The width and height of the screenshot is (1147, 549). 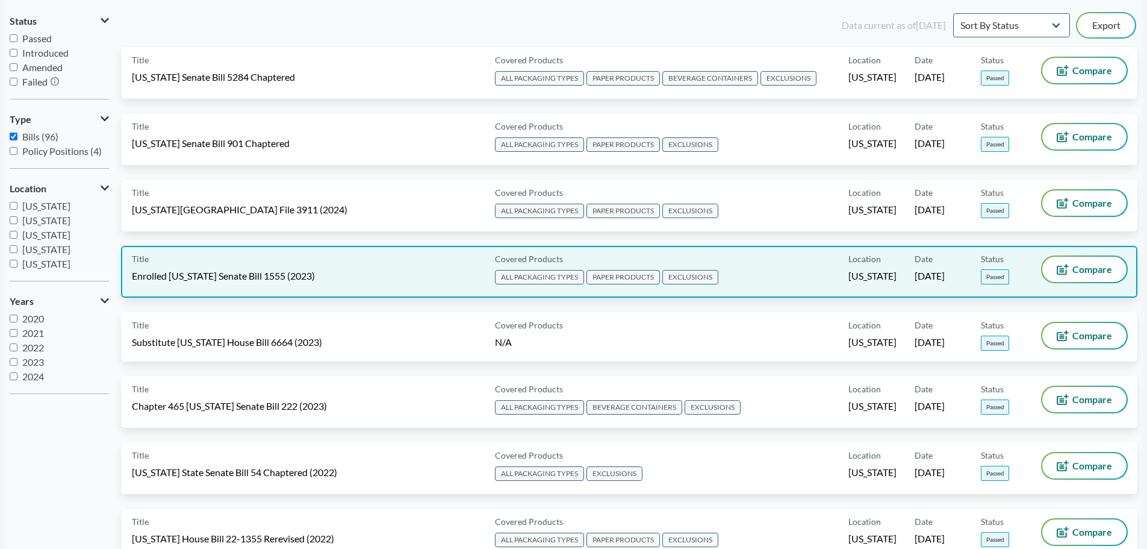 What do you see at coordinates (33, 347) in the screenshot?
I see `span: 2022` at bounding box center [33, 347].